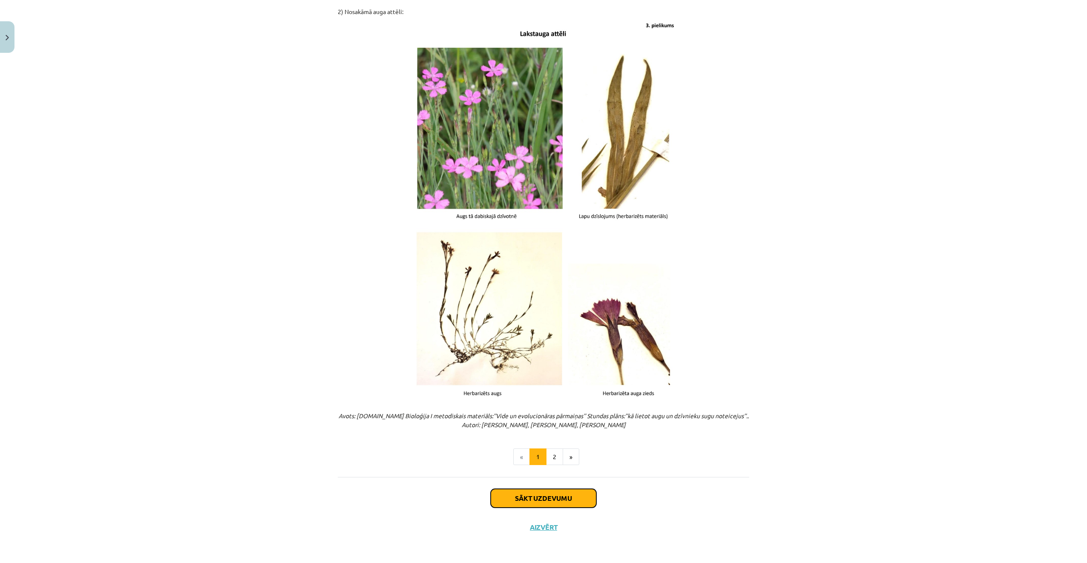 This screenshot has width=1087, height=563. I want to click on button: Sākt uzdevumu, so click(543, 498).